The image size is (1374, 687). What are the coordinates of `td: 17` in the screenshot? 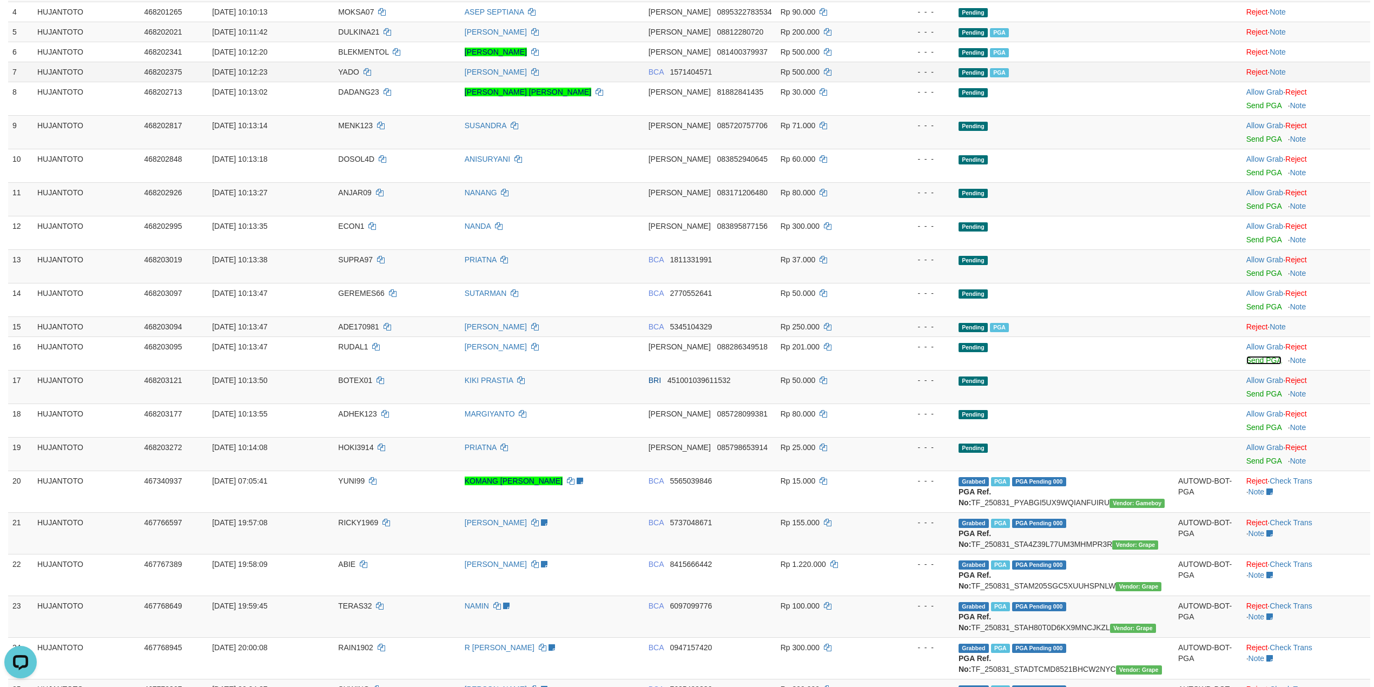 It's located at (21, 387).